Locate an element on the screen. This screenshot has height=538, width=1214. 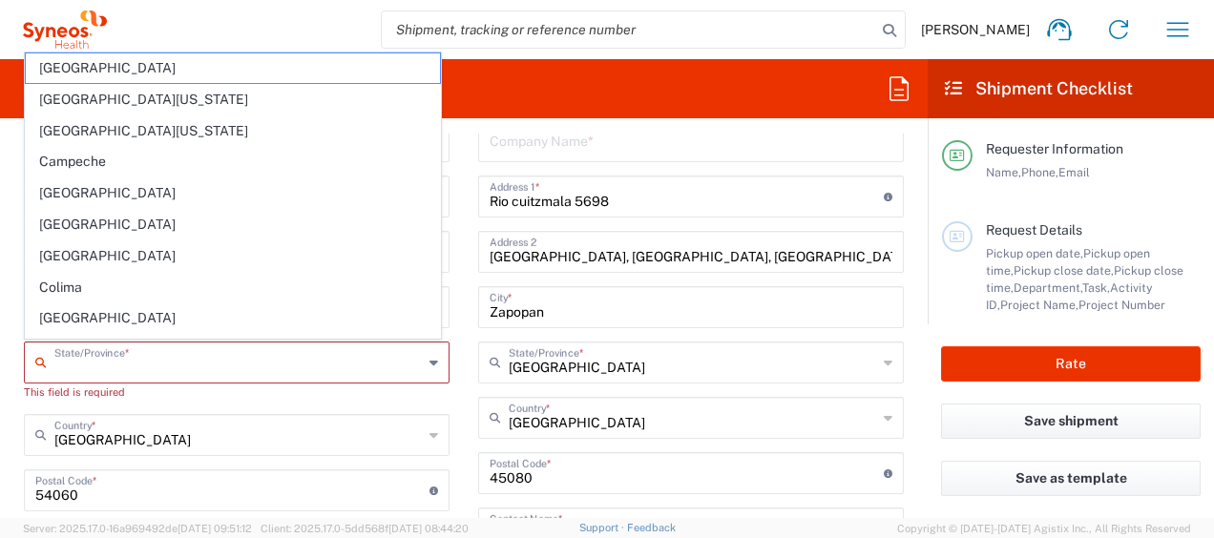
a: Feedback is located at coordinates (651, 528).